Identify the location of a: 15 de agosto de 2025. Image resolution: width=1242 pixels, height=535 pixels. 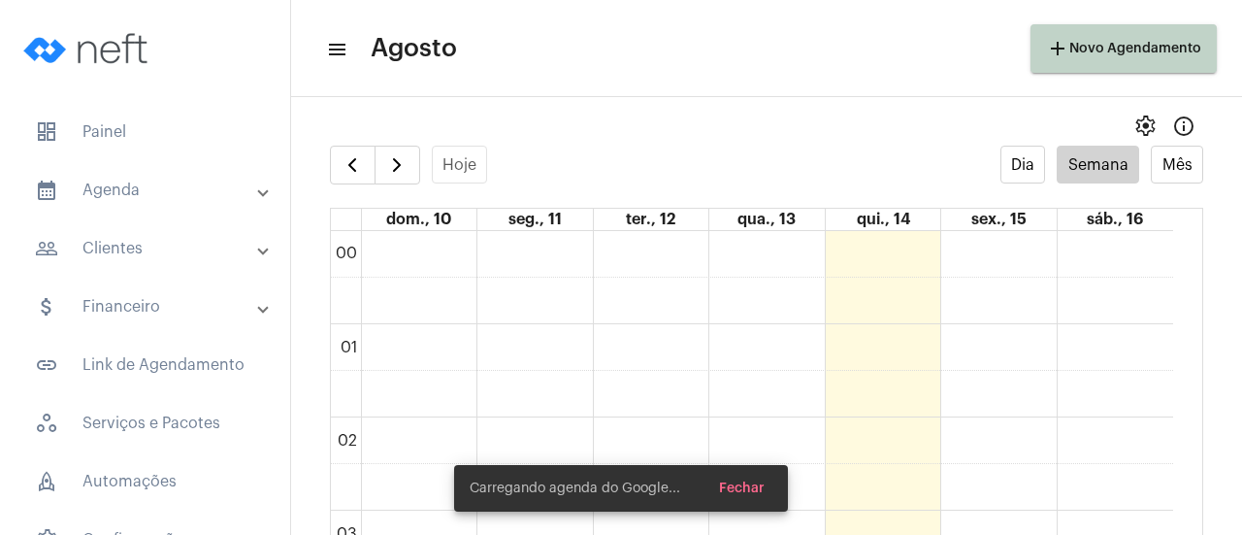
(998, 219).